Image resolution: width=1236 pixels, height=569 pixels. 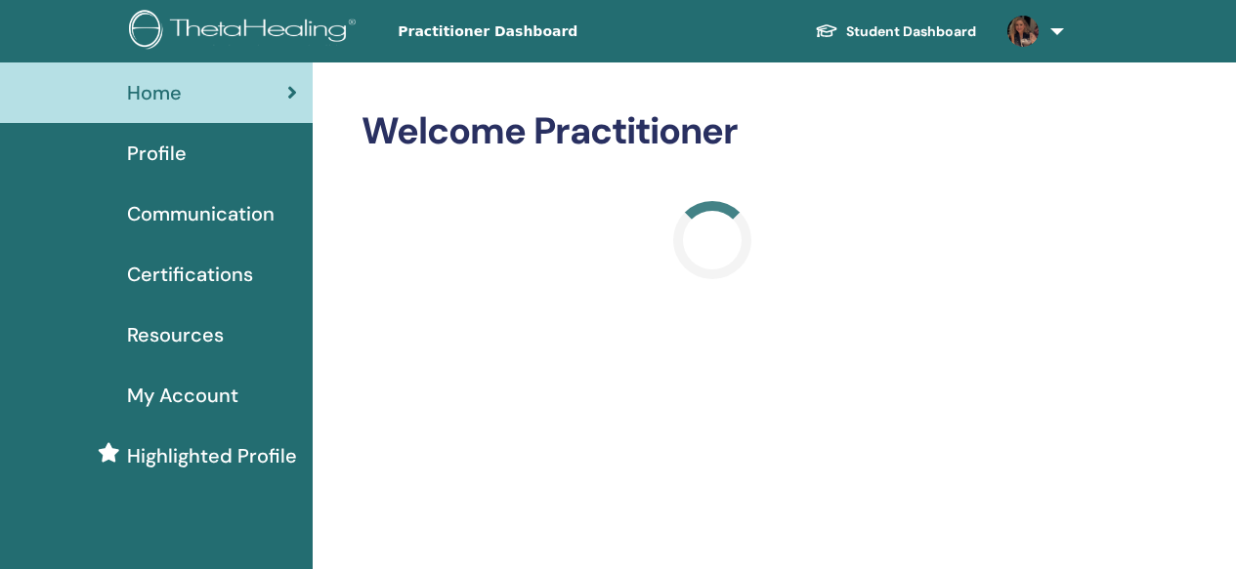 What do you see at coordinates (212, 456) in the screenshot?
I see `span: Highlighted Profile` at bounding box center [212, 456].